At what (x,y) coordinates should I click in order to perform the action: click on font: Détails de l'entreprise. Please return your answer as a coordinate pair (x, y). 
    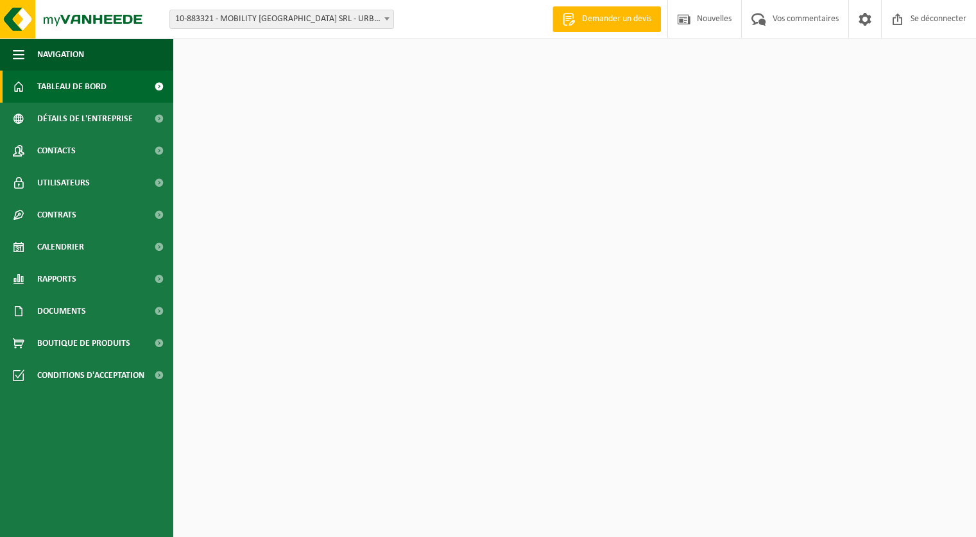
    Looking at the image, I should click on (85, 119).